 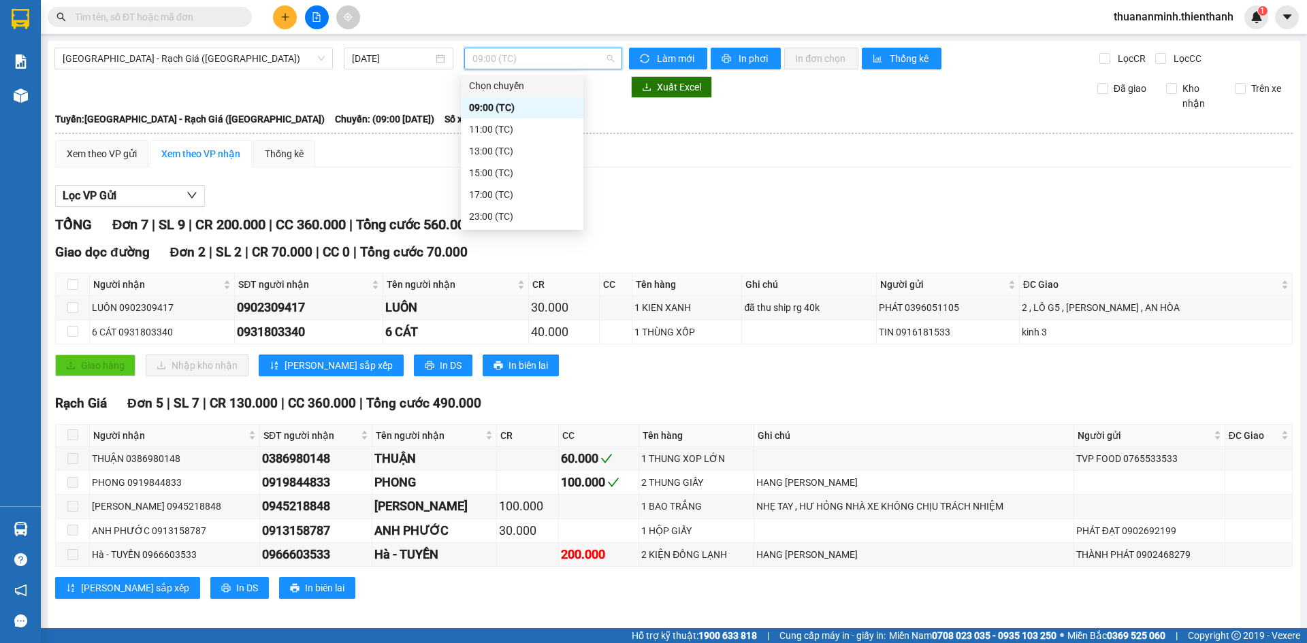 I want to click on div: 0919844833, so click(x=316, y=483).